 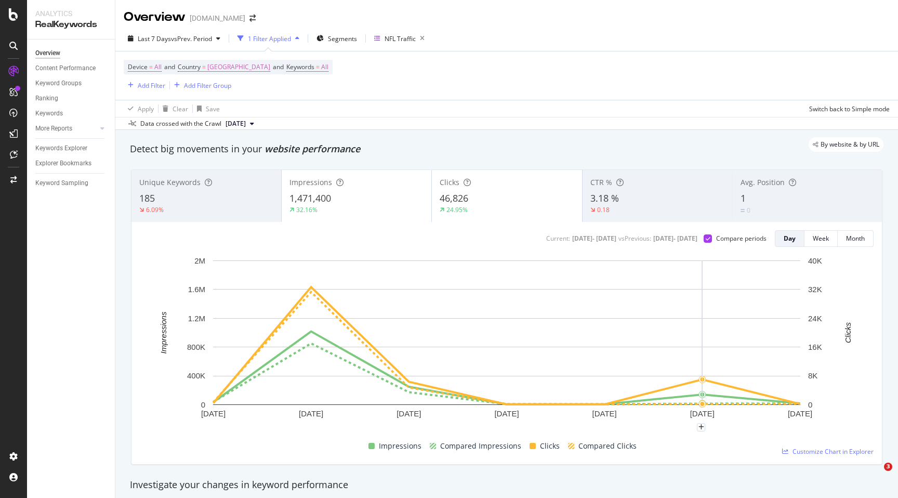 What do you see at coordinates (507, 485) in the screenshot?
I see `div: Investigate your changes in keyword performance` at bounding box center [507, 485].